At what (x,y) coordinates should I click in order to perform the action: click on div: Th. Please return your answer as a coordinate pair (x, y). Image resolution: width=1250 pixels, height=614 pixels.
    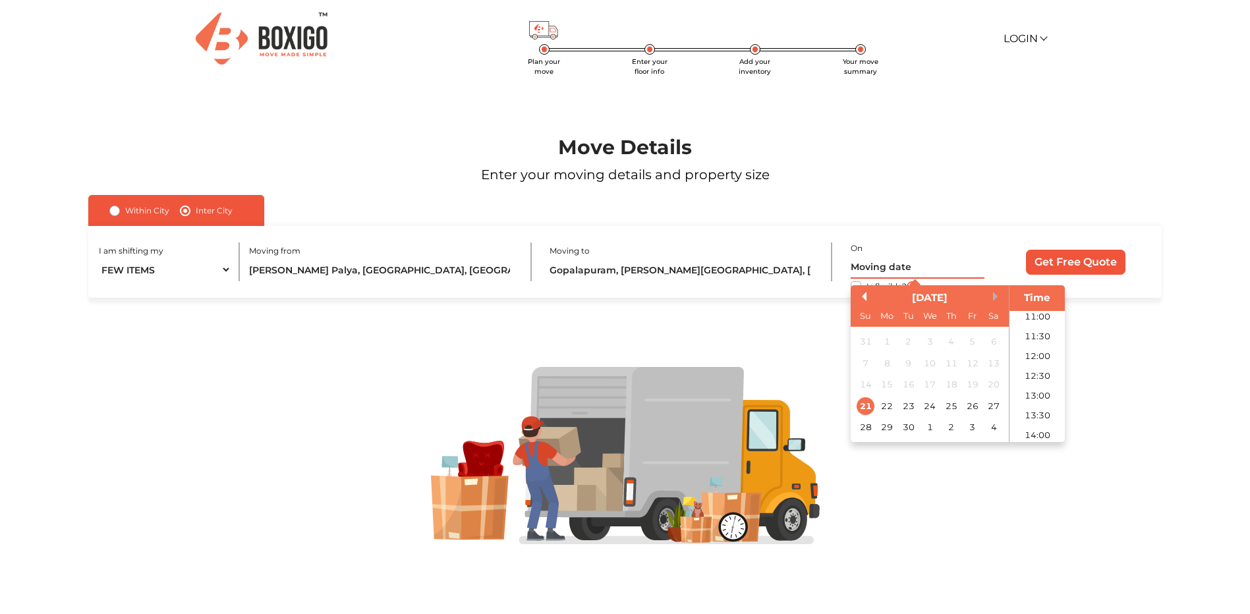
    Looking at the image, I should click on (951, 316).